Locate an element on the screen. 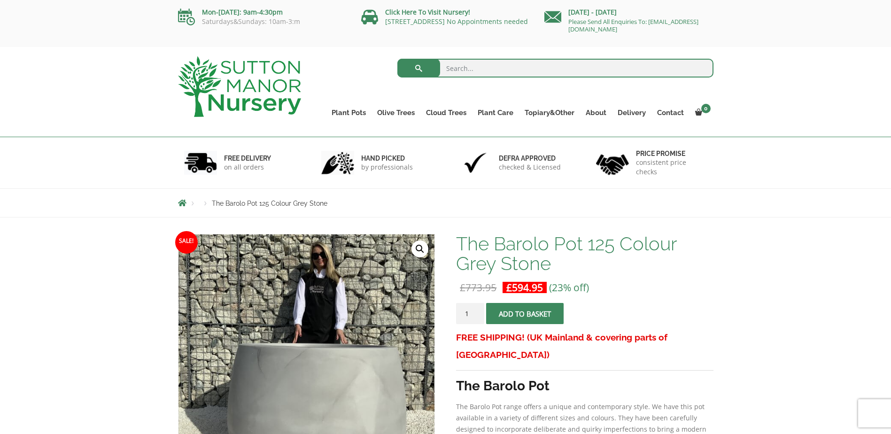  p: checked & Licensed is located at coordinates (530, 167).